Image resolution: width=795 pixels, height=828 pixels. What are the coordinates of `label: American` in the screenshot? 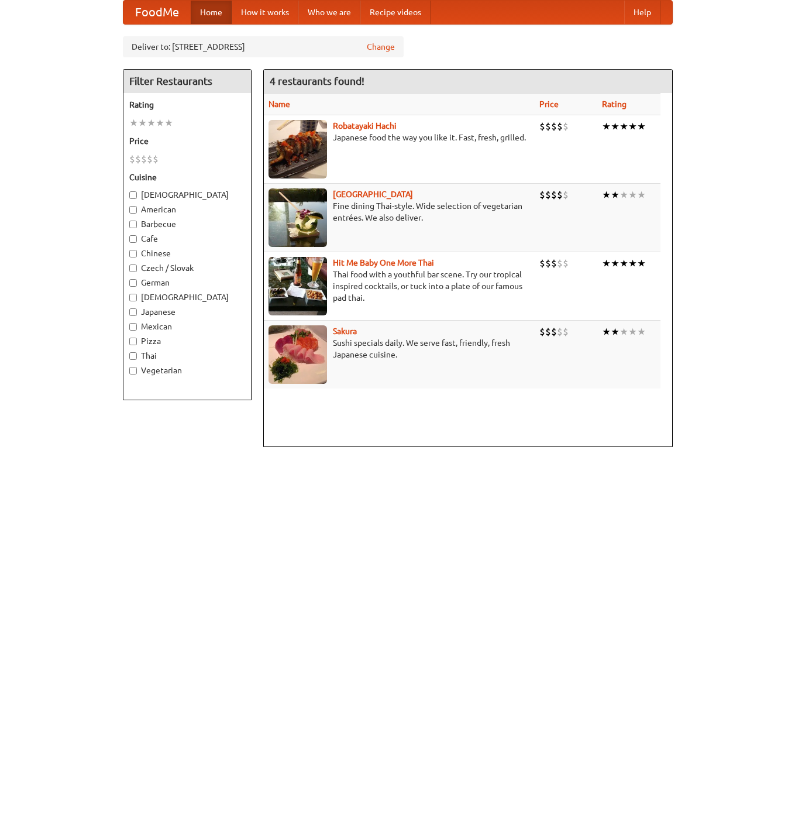 It's located at (187, 210).